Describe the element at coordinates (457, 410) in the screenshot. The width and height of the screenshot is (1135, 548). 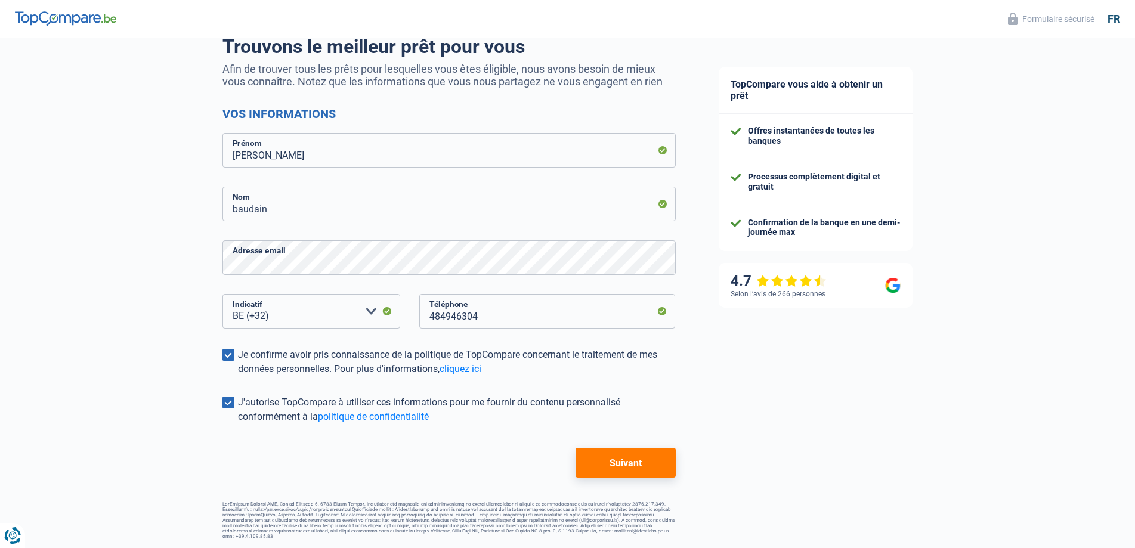
I see `div: J'autorise TopCompare à utiliser ces informations pour me fournir du contenu personnalisé conform...` at that location.